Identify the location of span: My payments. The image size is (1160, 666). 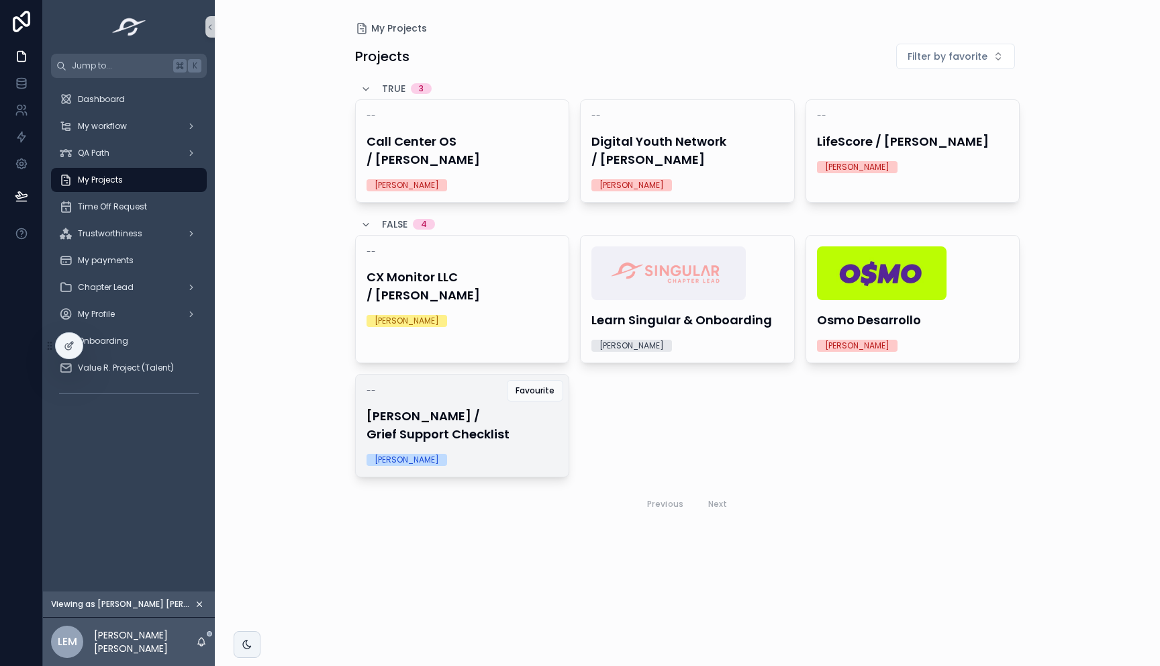
(105, 261).